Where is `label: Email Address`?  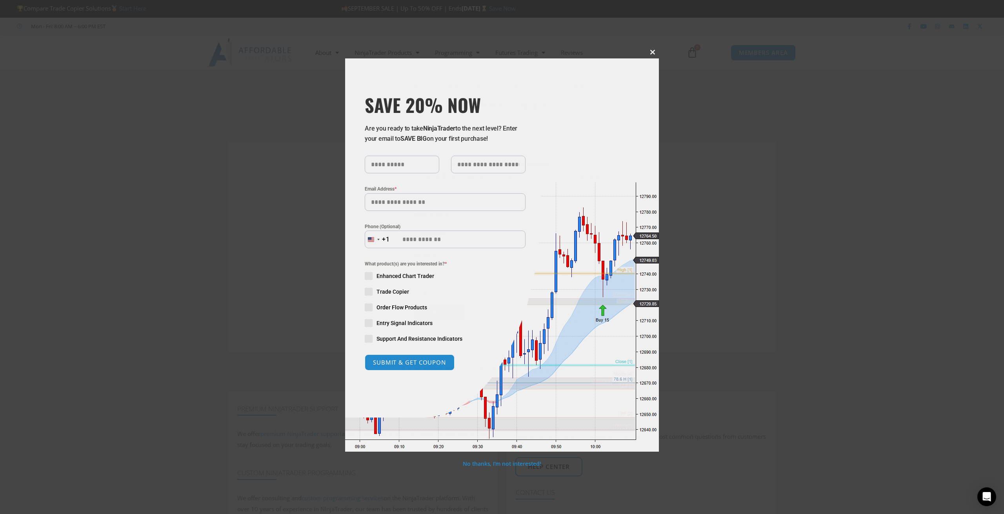 label: Email Address is located at coordinates (445, 189).